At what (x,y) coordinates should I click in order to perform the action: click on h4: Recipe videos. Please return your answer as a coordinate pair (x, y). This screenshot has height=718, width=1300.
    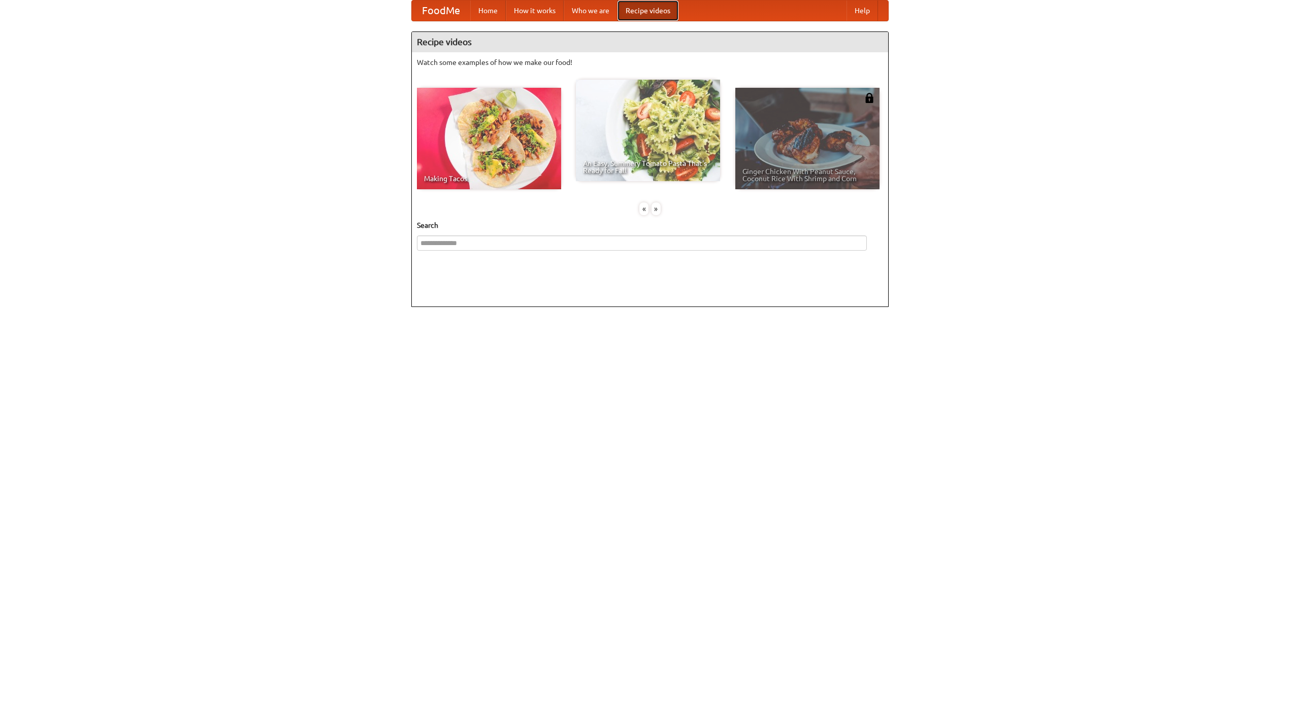
    Looking at the image, I should click on (650, 42).